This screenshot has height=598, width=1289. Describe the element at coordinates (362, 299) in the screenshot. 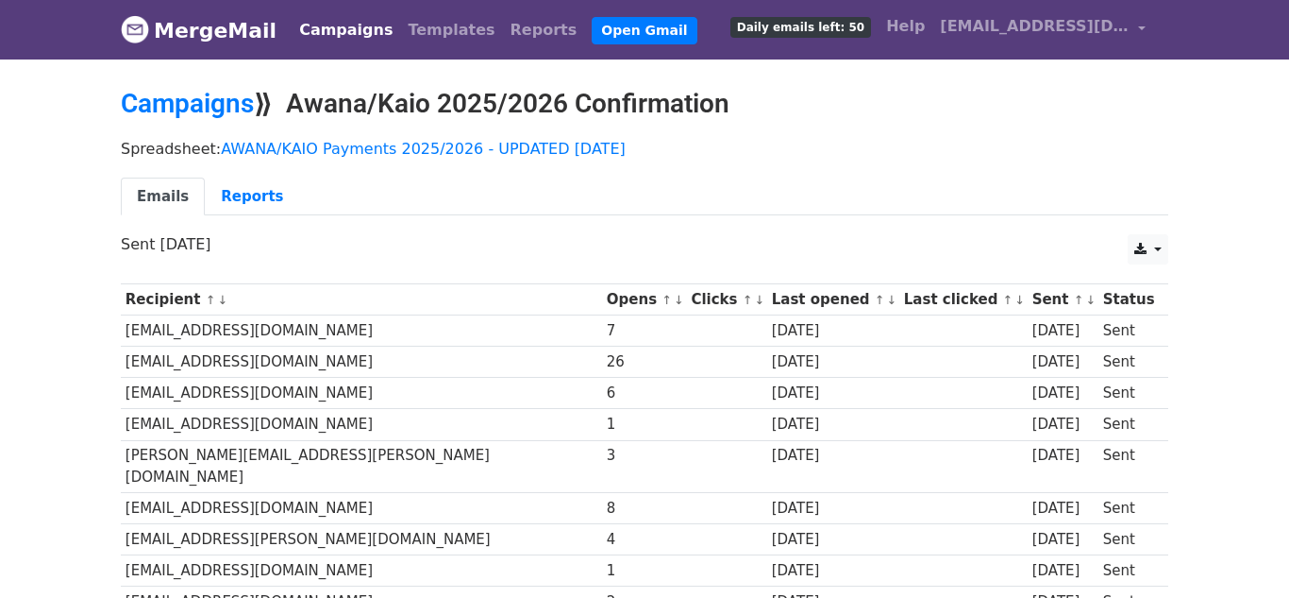

I see `th: Recipient` at that location.